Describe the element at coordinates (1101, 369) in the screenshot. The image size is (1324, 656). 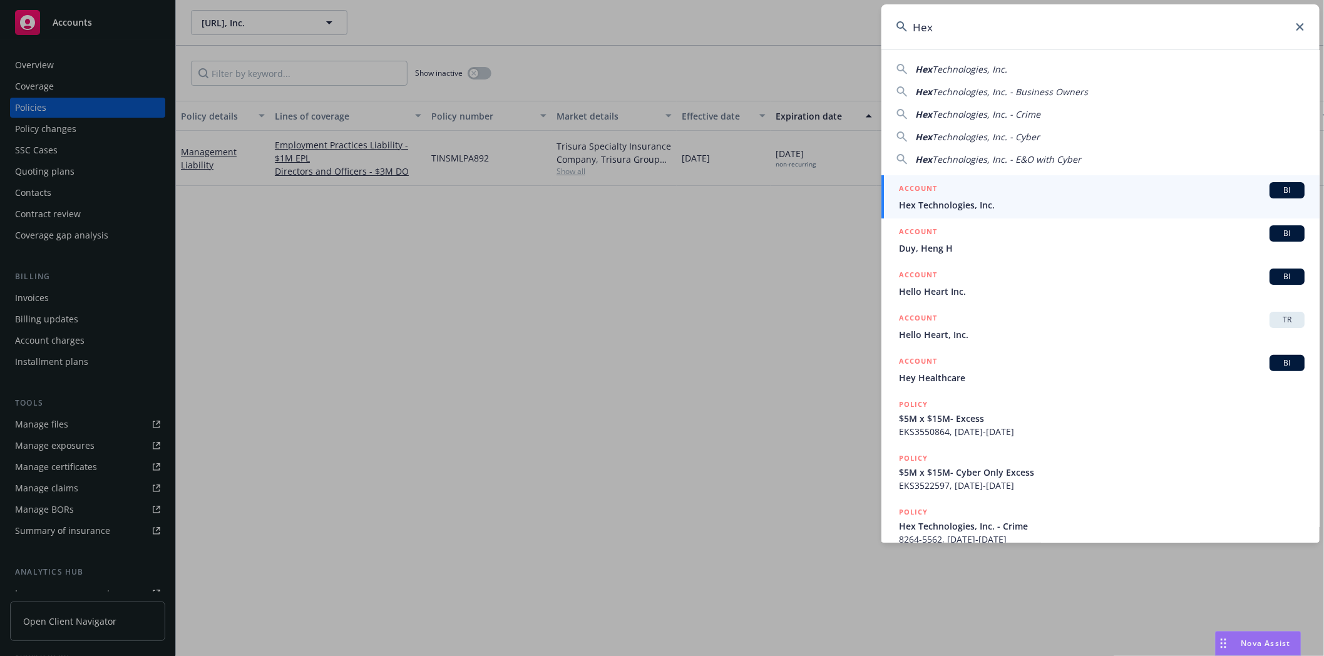
I see `a: ACCOUNTBIHey Healthcare` at that location.